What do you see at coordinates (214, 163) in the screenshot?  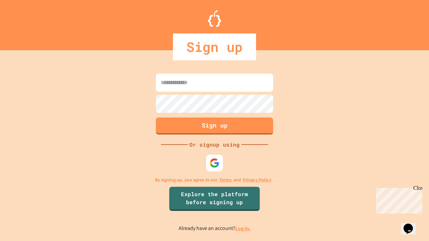 I see `img: google-icon.svg` at bounding box center [214, 163].